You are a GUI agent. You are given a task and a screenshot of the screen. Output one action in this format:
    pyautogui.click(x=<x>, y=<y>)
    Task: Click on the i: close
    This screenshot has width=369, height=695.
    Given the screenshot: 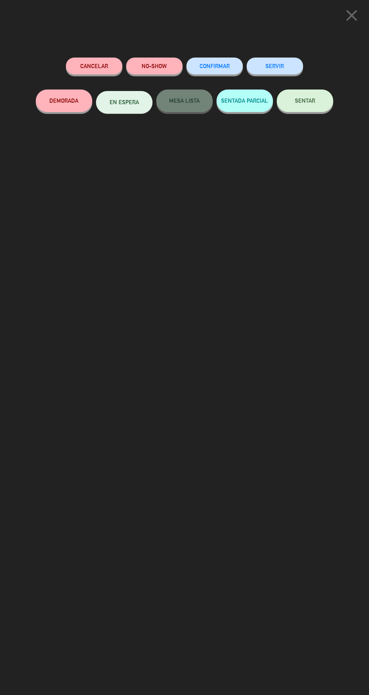 What is the action you would take?
    pyautogui.click(x=352, y=15)
    